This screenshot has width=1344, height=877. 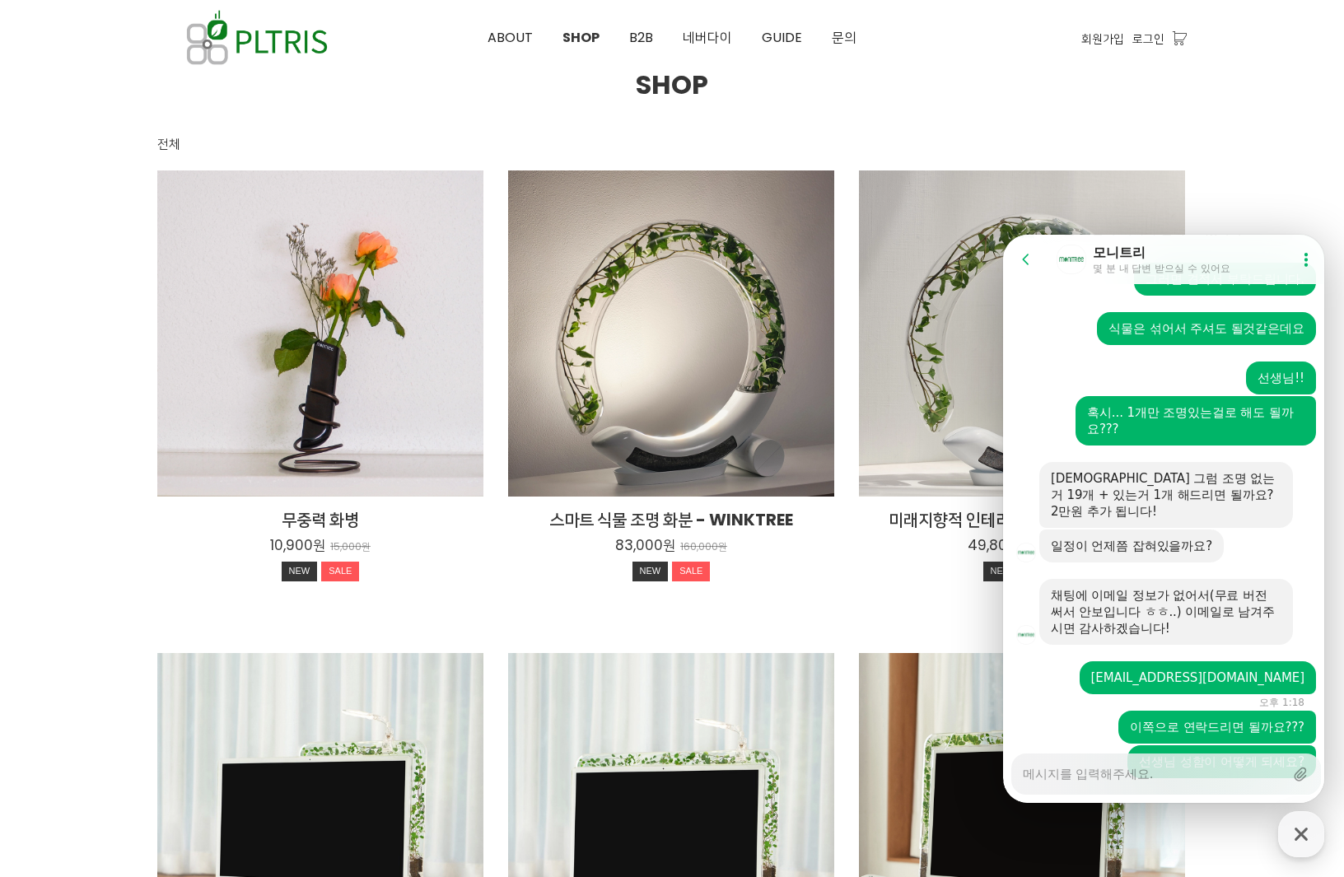 I want to click on span: GUIDE, so click(x=781, y=37).